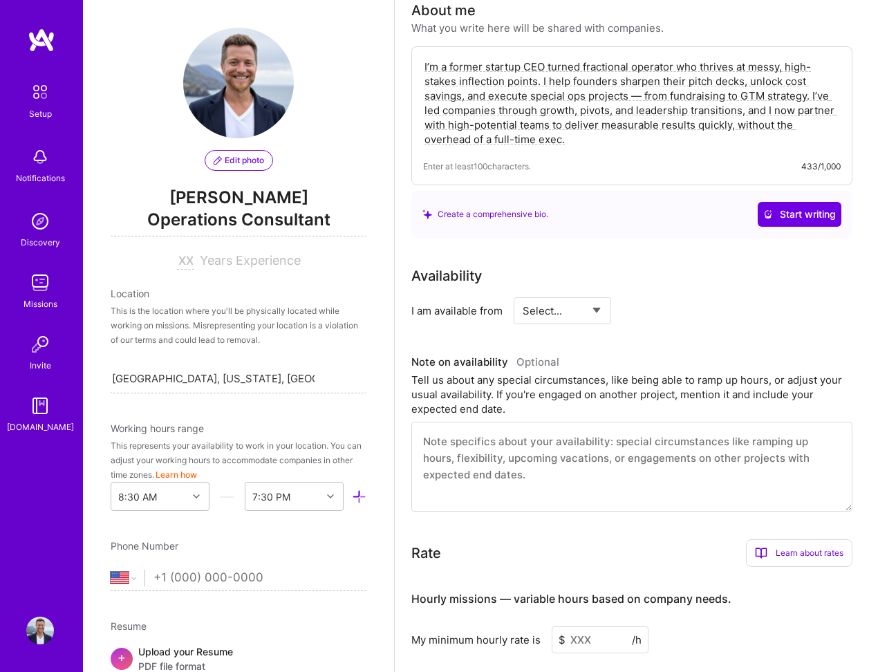 The width and height of the screenshot is (869, 672). Describe the element at coordinates (40, 283) in the screenshot. I see `img: teamwork` at that location.